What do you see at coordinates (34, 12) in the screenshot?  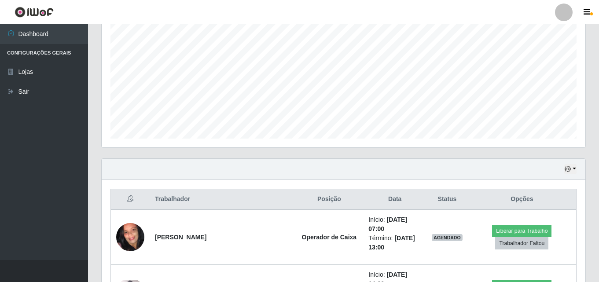 I see `img: CoreUI Logo` at bounding box center [34, 12].